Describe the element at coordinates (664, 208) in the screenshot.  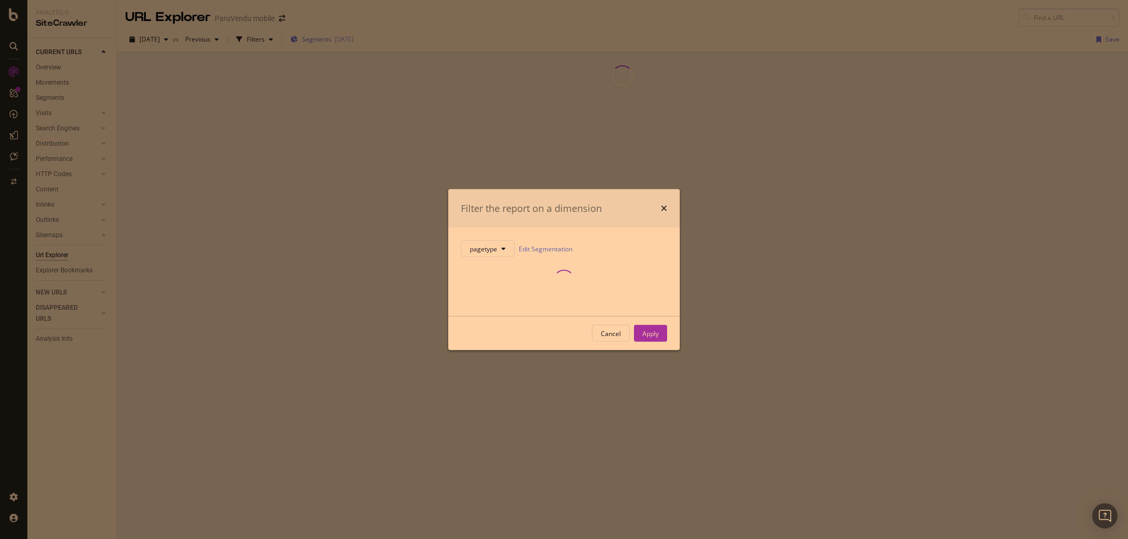
I see `div: times` at that location.